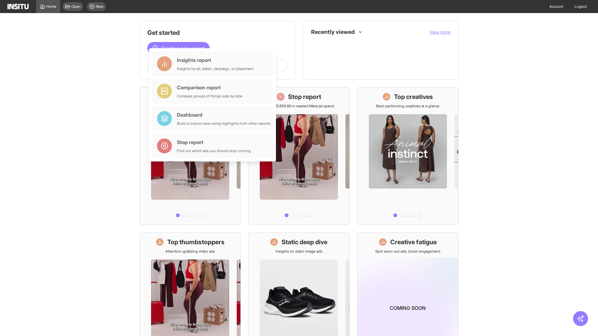 Image resolution: width=598 pixels, height=336 pixels. What do you see at coordinates (99, 7) in the screenshot?
I see `span: New` at bounding box center [99, 7].